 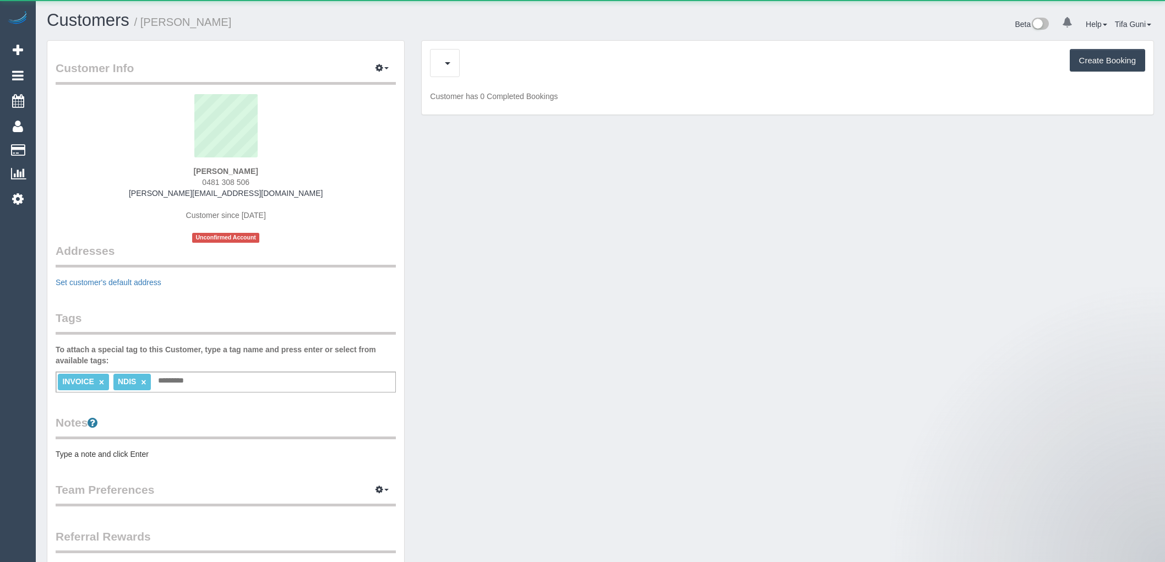 I want to click on a: Customers, so click(x=88, y=20).